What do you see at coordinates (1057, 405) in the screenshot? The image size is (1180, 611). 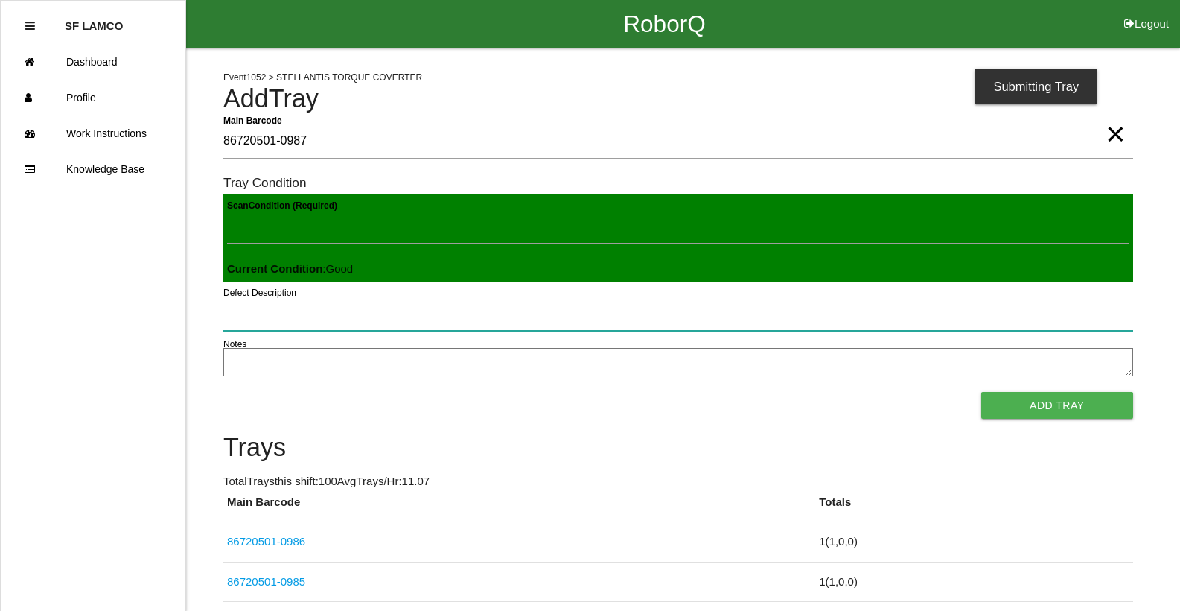 I see `button: Add Tray` at bounding box center [1057, 405].